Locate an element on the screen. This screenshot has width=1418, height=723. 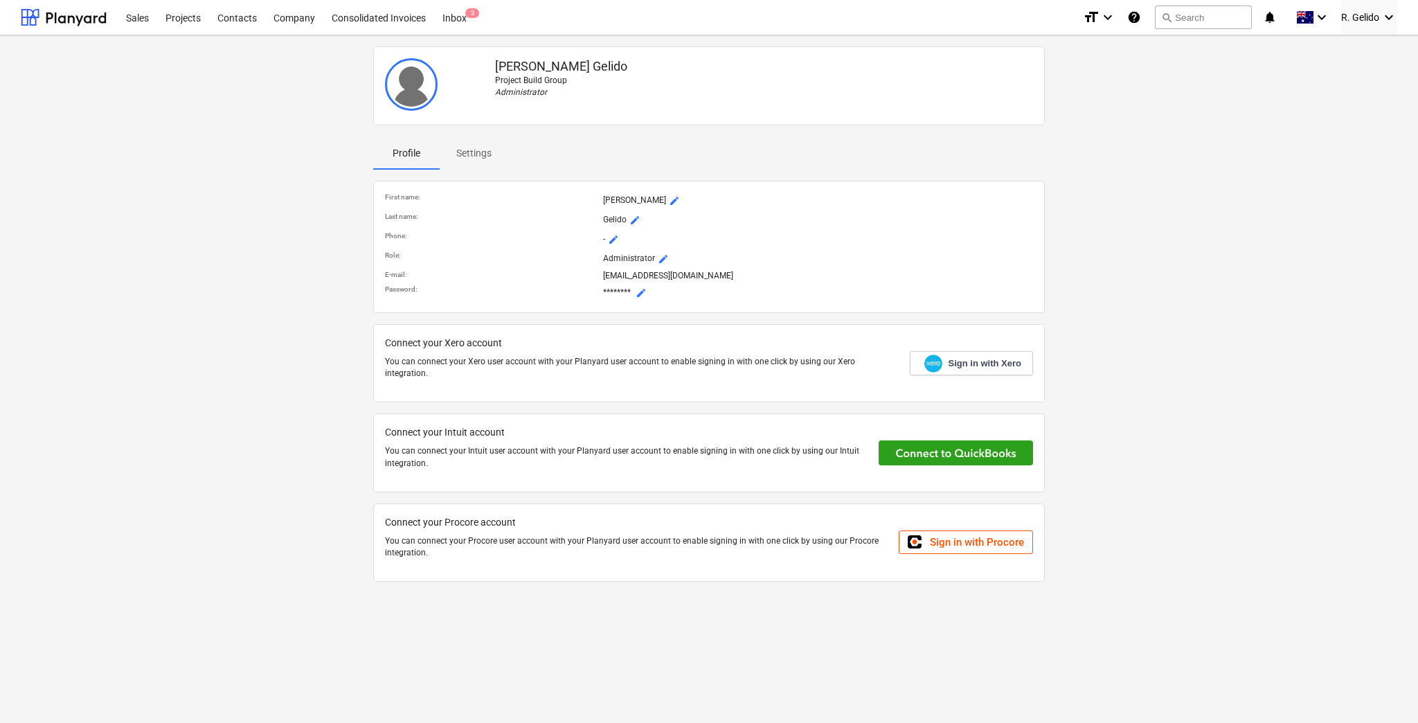
p: Gelido is located at coordinates (818, 220).